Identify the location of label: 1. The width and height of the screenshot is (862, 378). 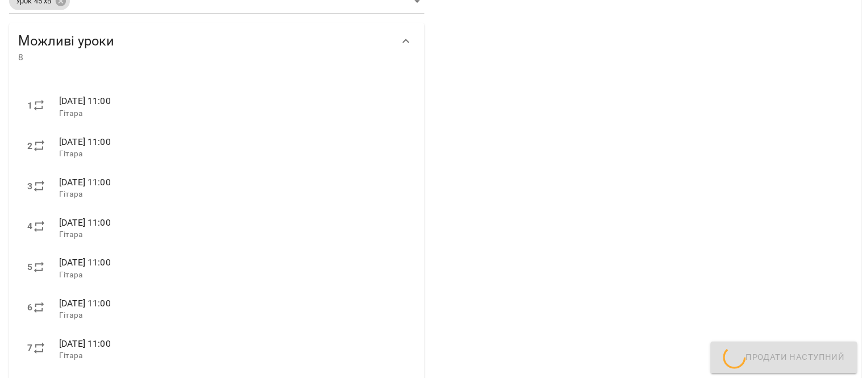
(30, 106).